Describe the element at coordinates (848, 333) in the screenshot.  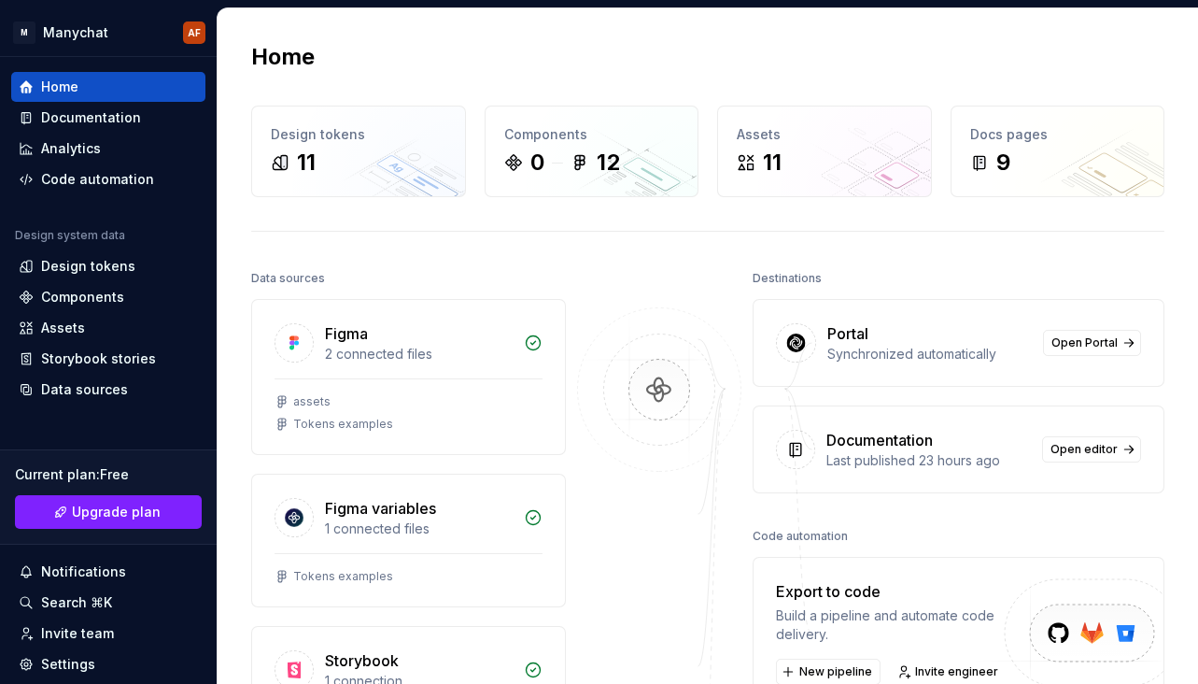
I see `div: Portal` at that location.